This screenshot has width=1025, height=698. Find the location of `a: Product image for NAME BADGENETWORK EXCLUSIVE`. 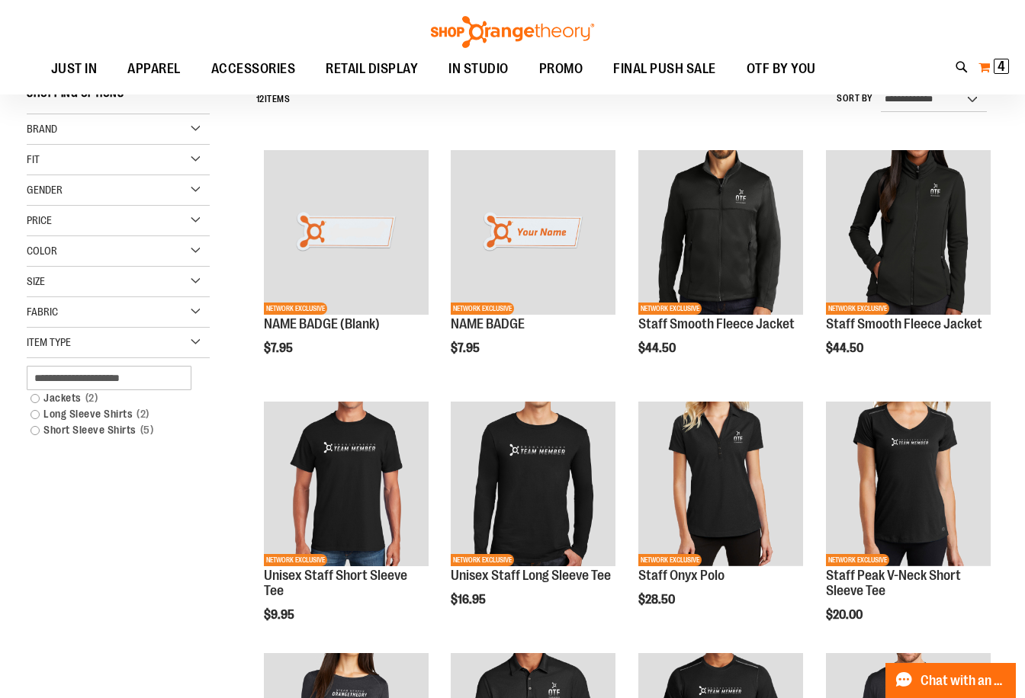

a: Product image for NAME BADGENETWORK EXCLUSIVE is located at coordinates (533, 233).